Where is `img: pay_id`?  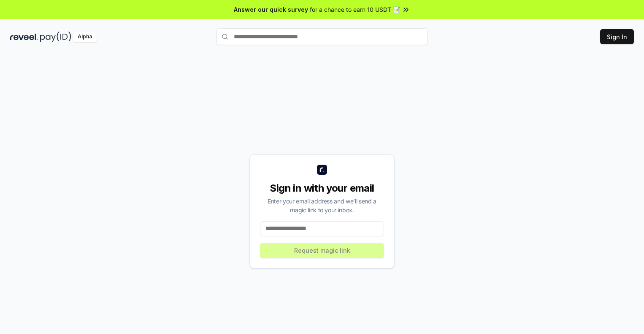 img: pay_id is located at coordinates (56, 37).